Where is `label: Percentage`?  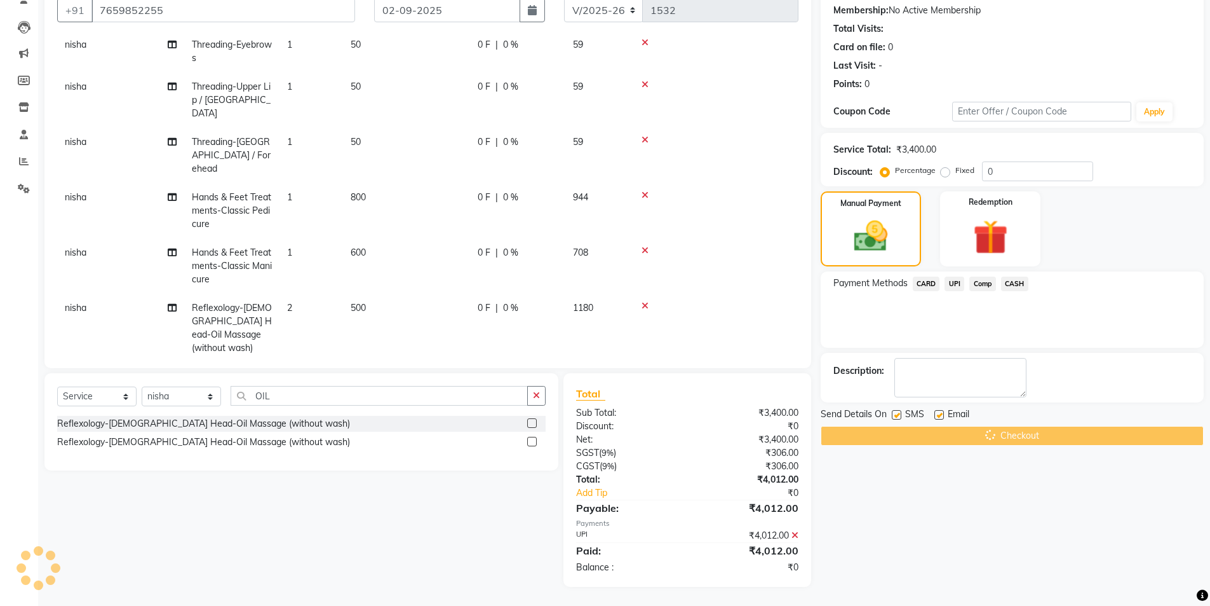
label: Percentage is located at coordinates (916, 170).